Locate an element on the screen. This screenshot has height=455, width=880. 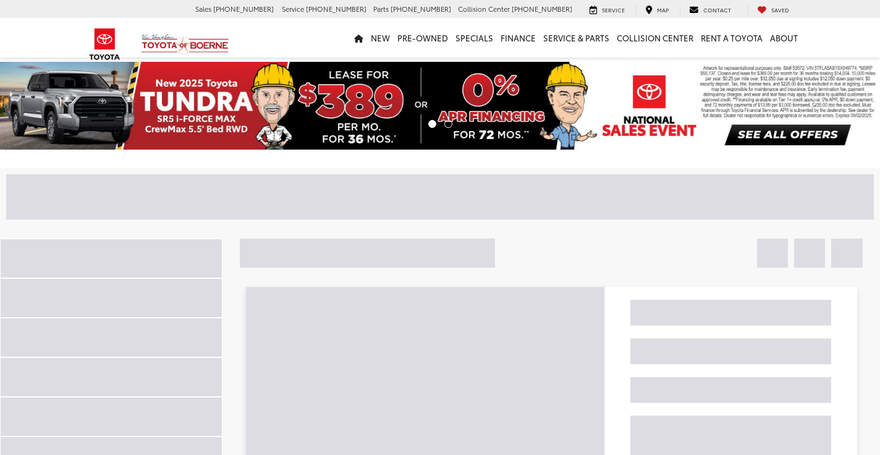
a: Specials is located at coordinates (474, 38).